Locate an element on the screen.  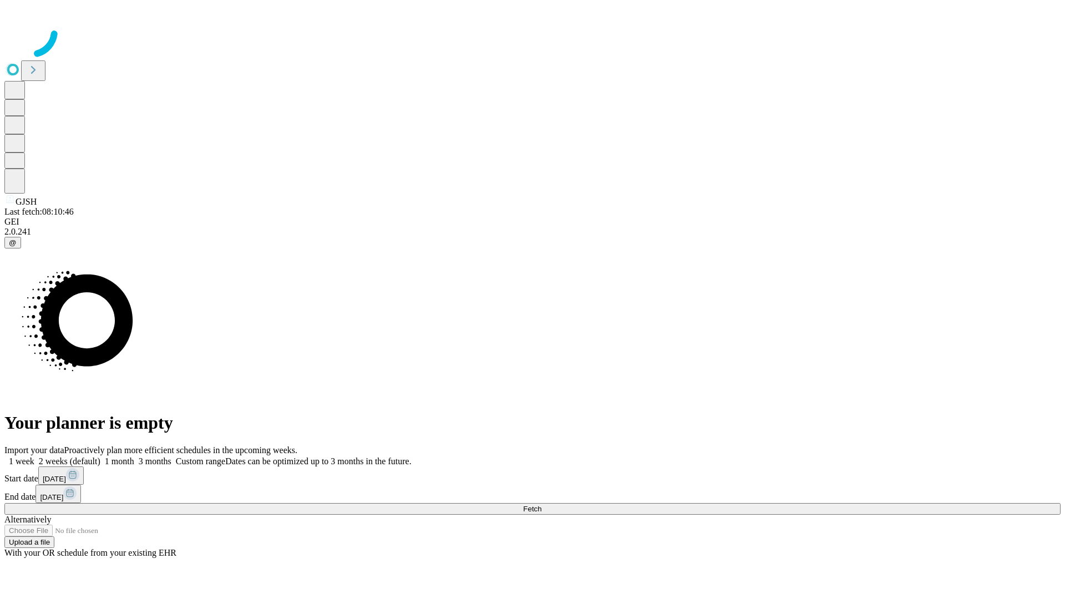
h1: Your planner is empty is located at coordinates (532, 423).